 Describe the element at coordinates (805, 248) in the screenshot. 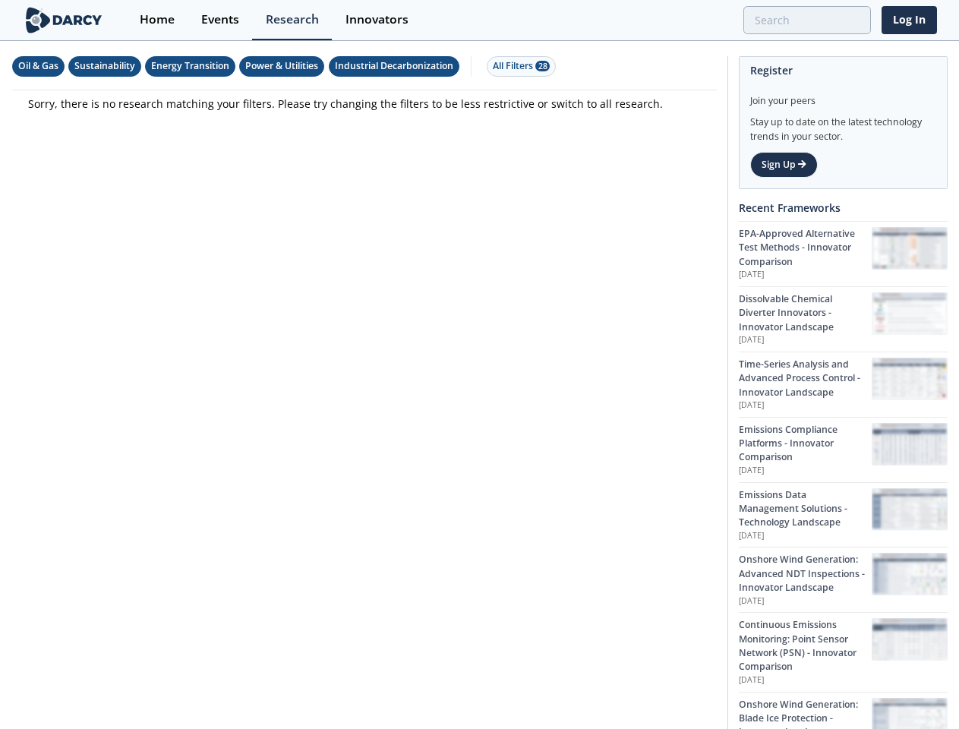

I see `div: EPA-Approved Alternative Test Methods - Innovator Comparison` at that location.